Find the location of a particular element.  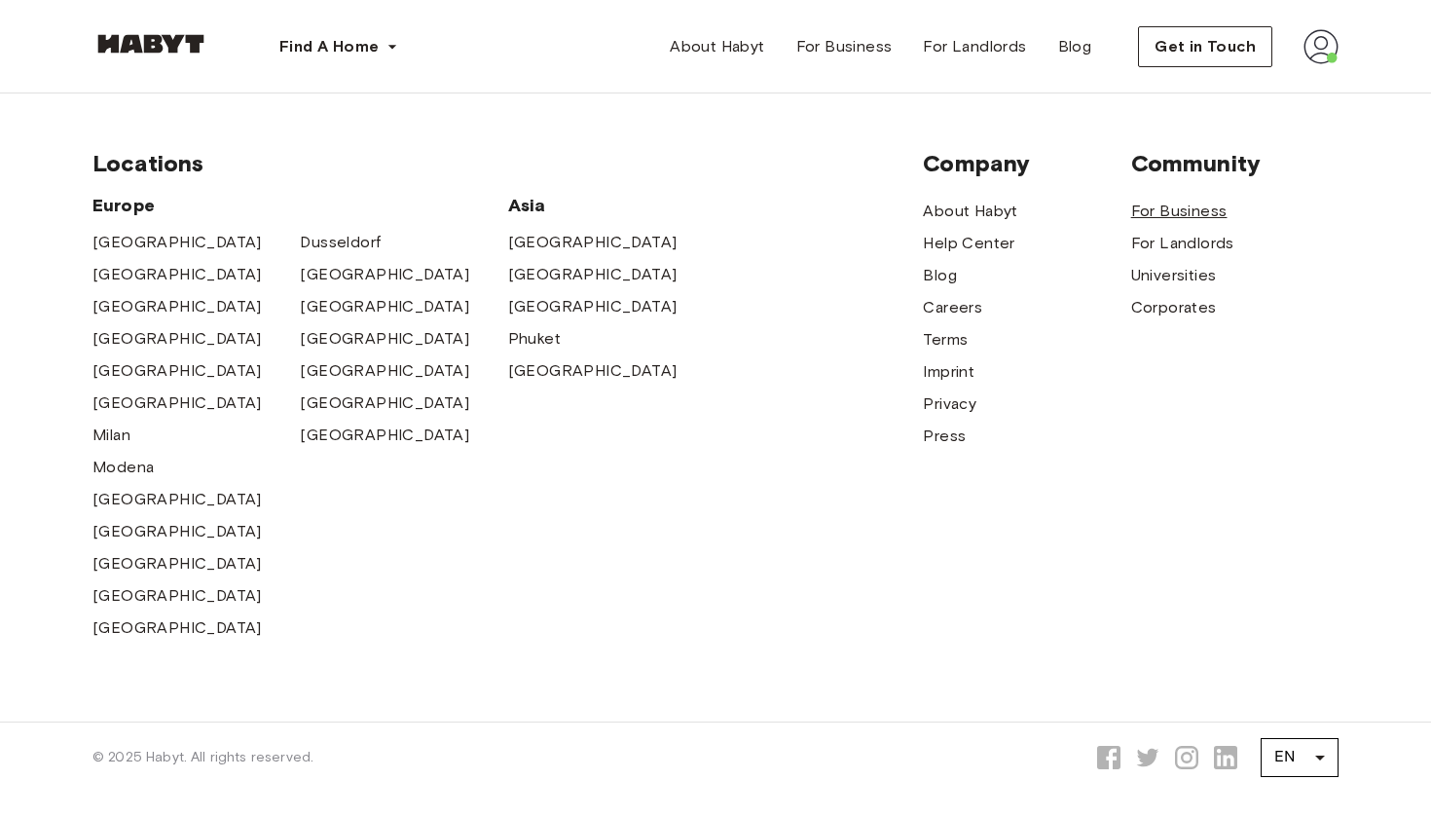

a: Corporates is located at coordinates (1174, 308).